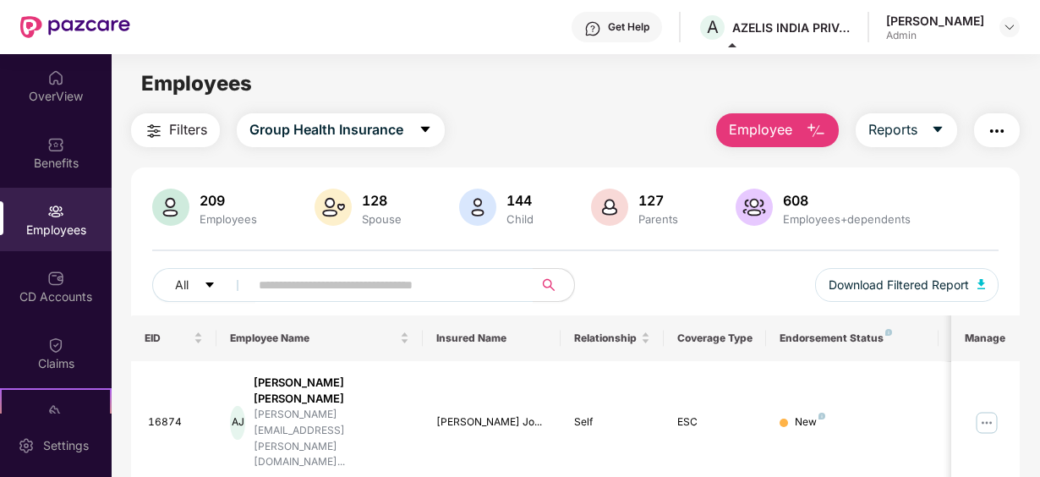 Image resolution: width=1040 pixels, height=477 pixels. I want to click on div: Employees+dependents, so click(846, 219).